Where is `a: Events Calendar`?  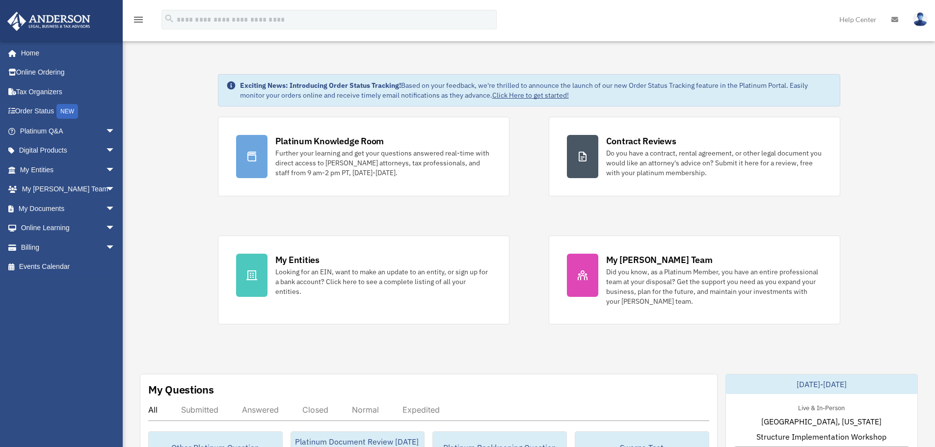 a: Events Calendar is located at coordinates (68, 267).